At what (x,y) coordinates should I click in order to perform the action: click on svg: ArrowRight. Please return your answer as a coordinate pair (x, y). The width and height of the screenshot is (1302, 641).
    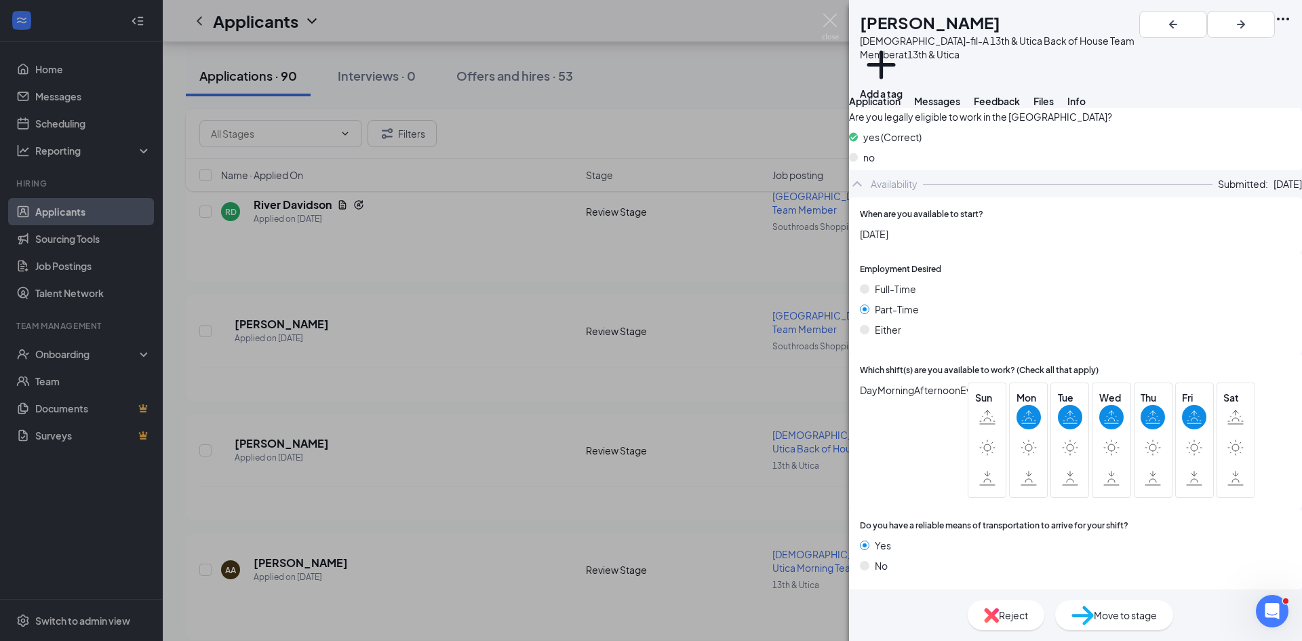
    Looking at the image, I should click on (1241, 24).